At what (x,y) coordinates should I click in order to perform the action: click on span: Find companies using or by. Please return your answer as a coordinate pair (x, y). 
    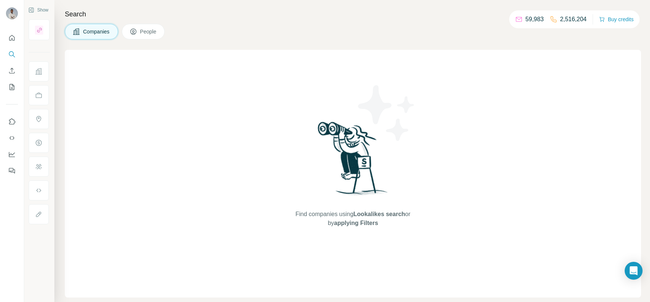
    Looking at the image, I should click on (353, 219).